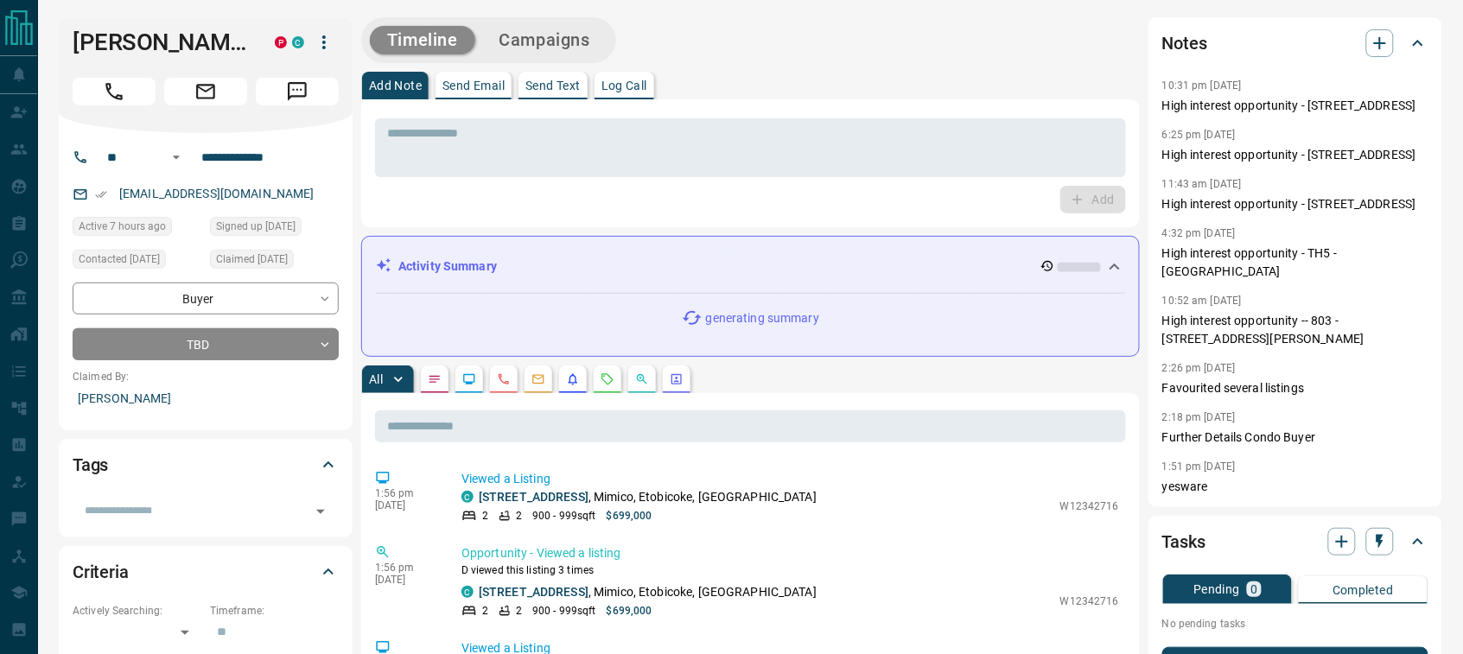 The image size is (1463, 654). I want to click on div: Wed May 21 2025, so click(136, 262).